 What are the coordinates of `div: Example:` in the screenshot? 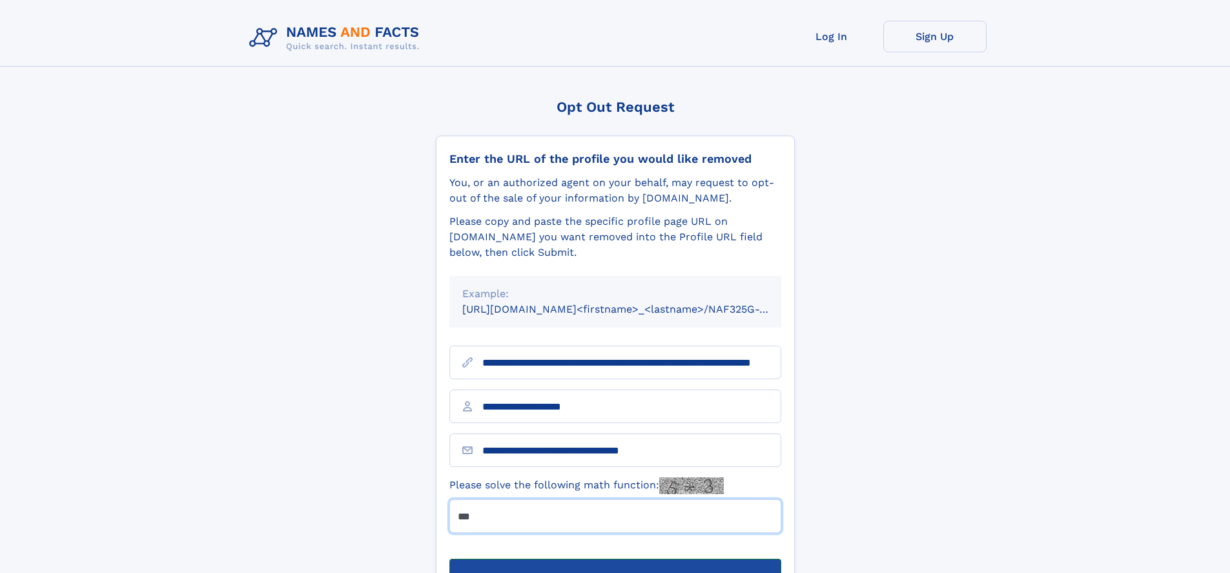 It's located at (615, 294).